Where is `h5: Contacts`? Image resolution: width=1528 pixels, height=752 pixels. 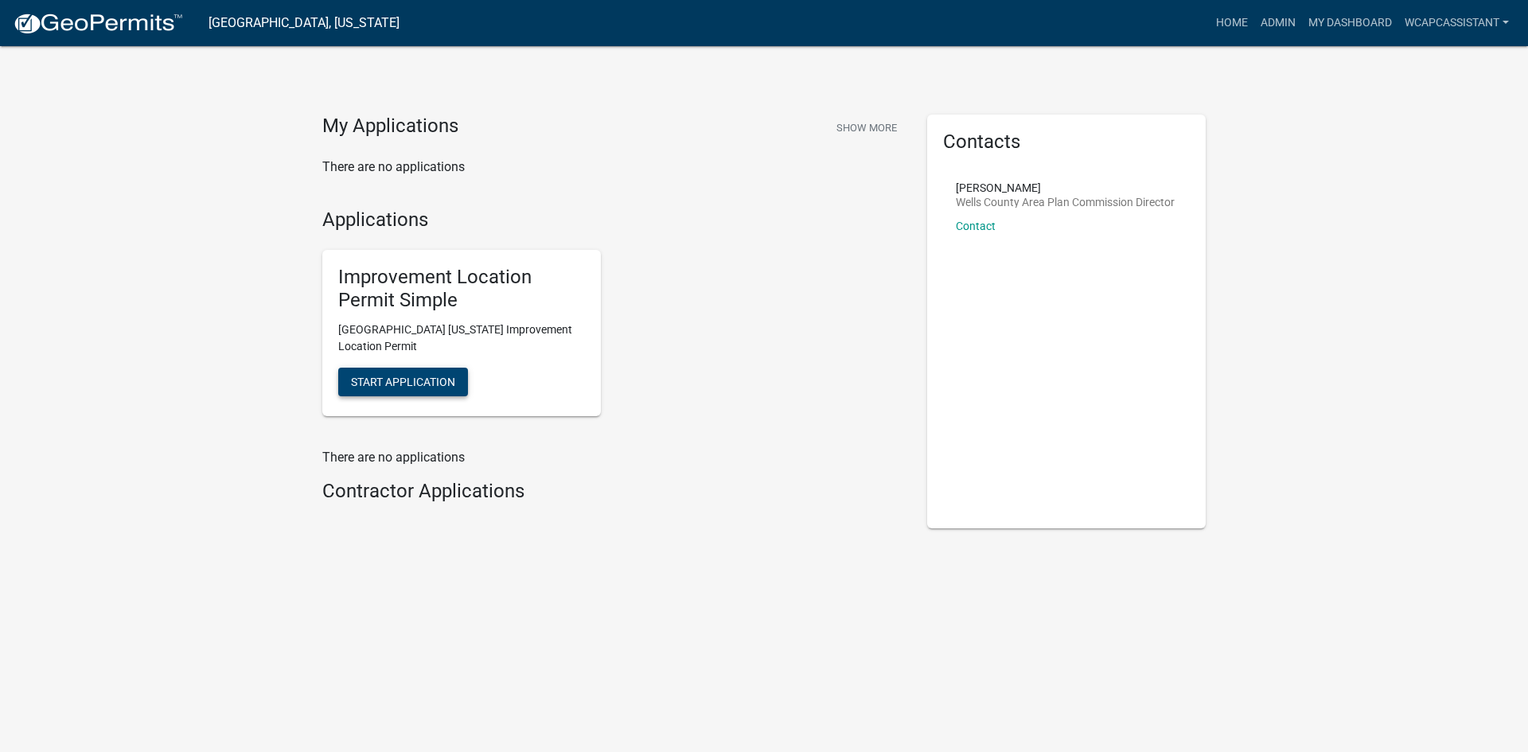 h5: Contacts is located at coordinates (1066, 142).